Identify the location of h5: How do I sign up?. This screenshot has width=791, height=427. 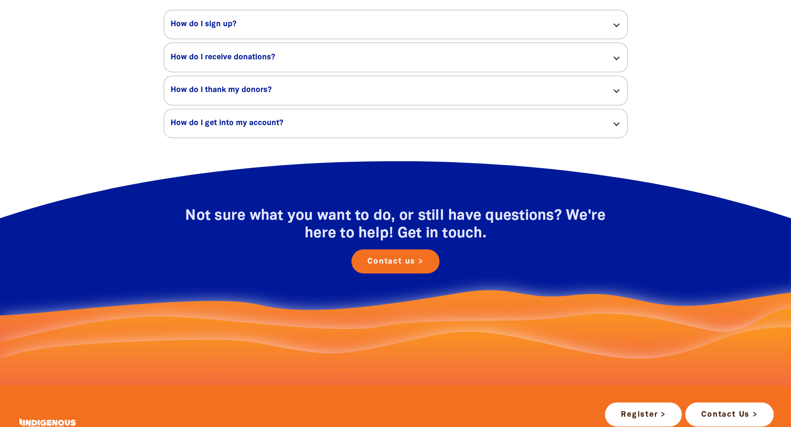
(384, 24).